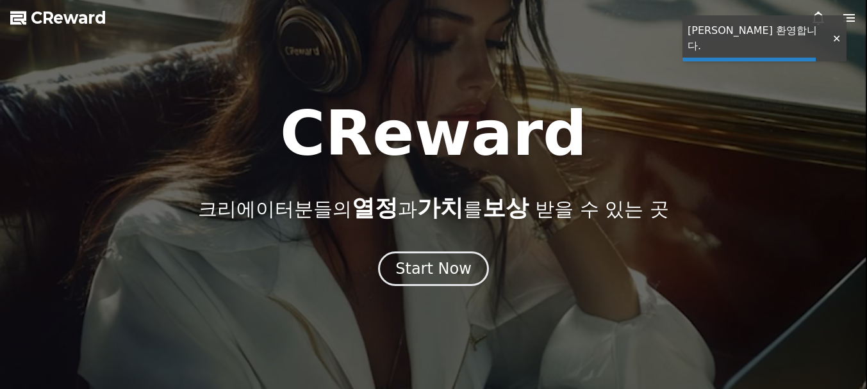 Image resolution: width=867 pixels, height=389 pixels. Describe the element at coordinates (433, 269) in the screenshot. I see `button: Start Now` at that location.